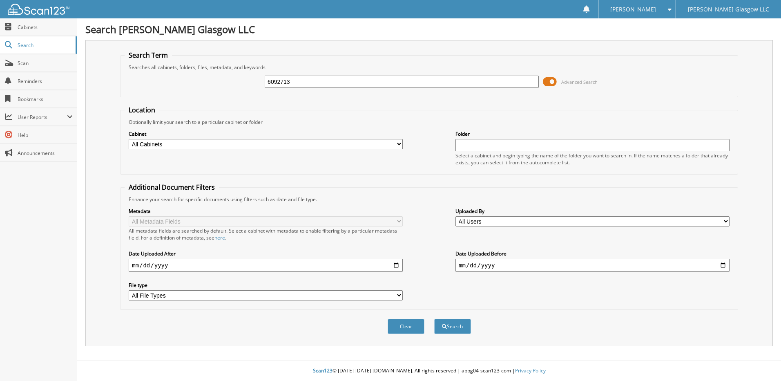 Image resolution: width=781 pixels, height=381 pixels. Describe the element at coordinates (266, 211) in the screenshot. I see `label: Metadata` at that location.